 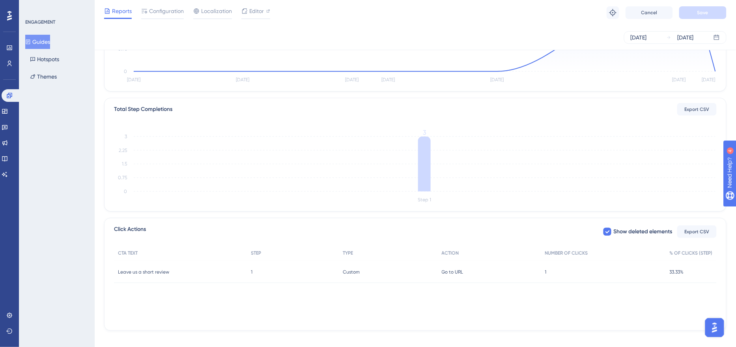 What do you see at coordinates (643, 232) in the screenshot?
I see `span: Show deleted elements` at bounding box center [643, 232].